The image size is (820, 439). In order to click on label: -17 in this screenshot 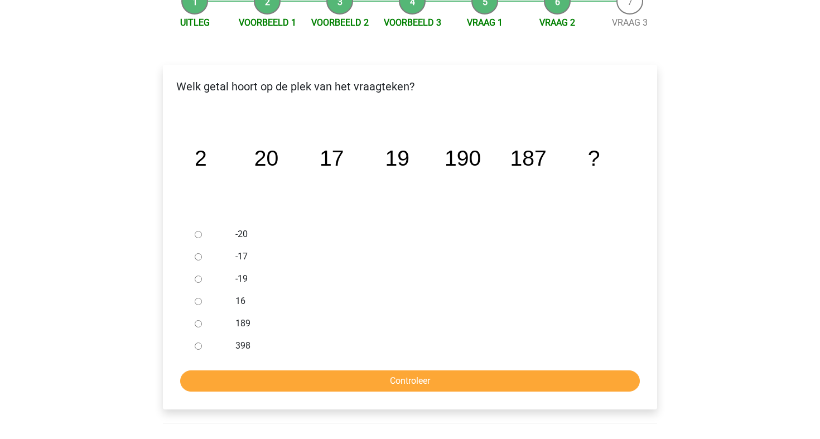, I will do `click(428, 257)`.